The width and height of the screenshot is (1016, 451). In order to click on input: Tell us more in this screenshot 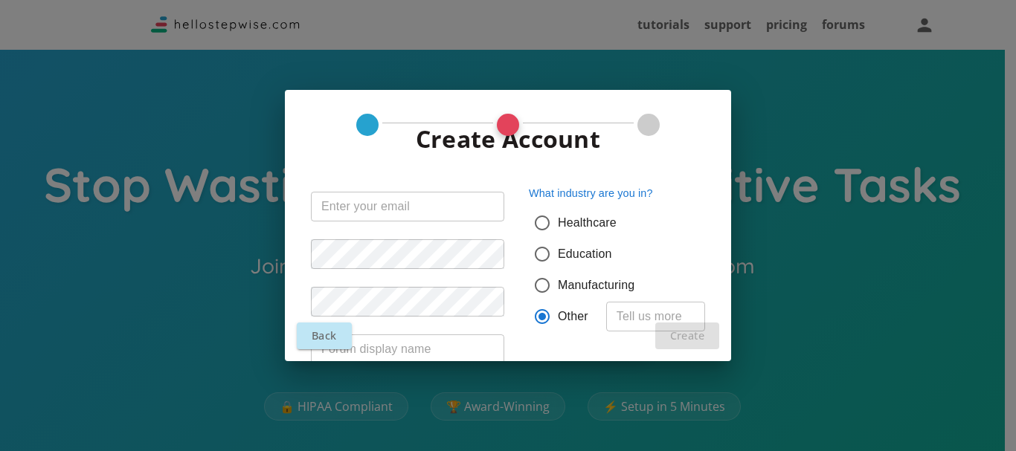, I will do `click(655, 317)`.